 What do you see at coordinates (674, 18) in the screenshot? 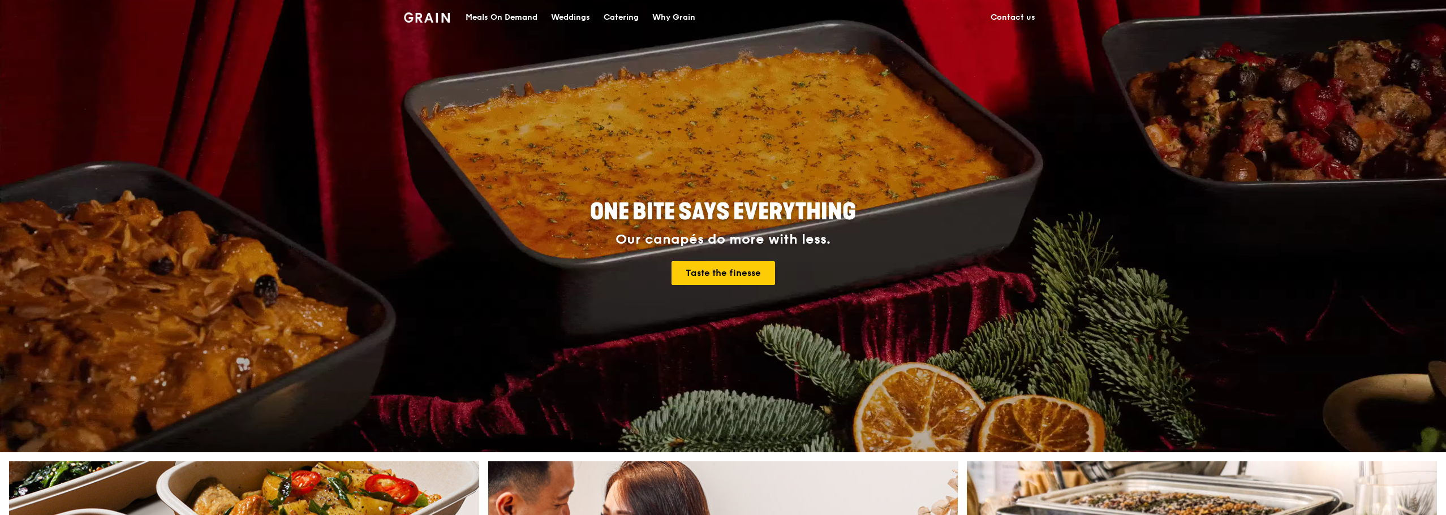
I see `div: Why Grain` at bounding box center [674, 18].